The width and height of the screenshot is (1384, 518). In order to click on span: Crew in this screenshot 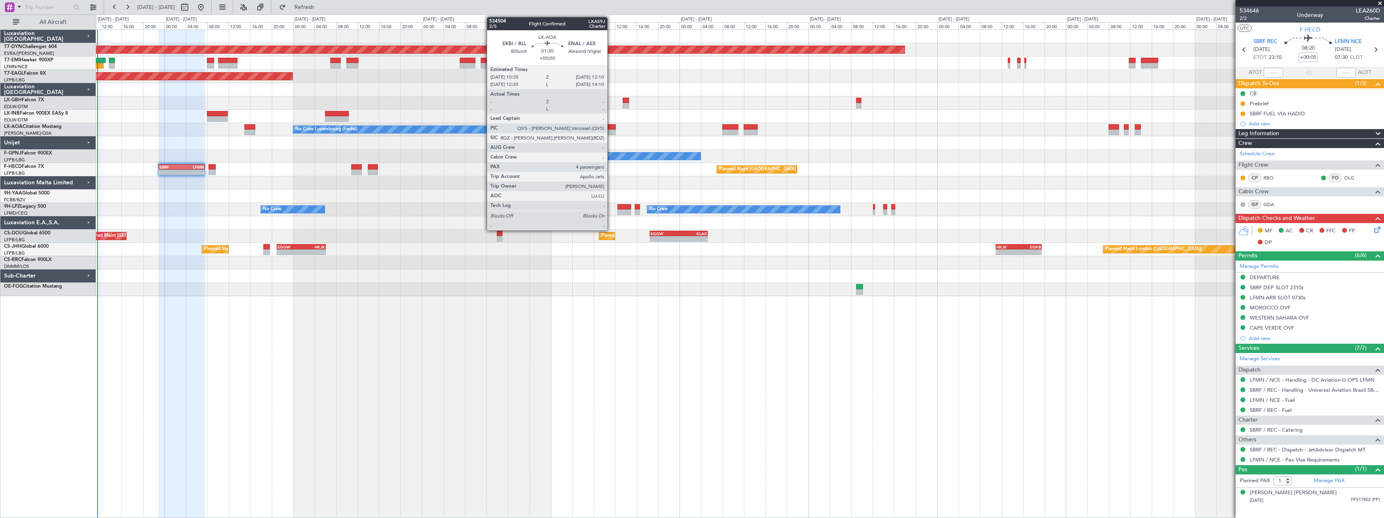, I will do `click(1245, 143)`.